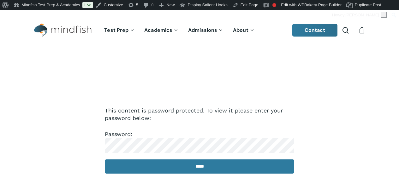 Image resolution: width=399 pixels, height=195 pixels. What do you see at coordinates (119, 30) in the screenshot?
I see `a: Test Prep` at bounding box center [119, 30].